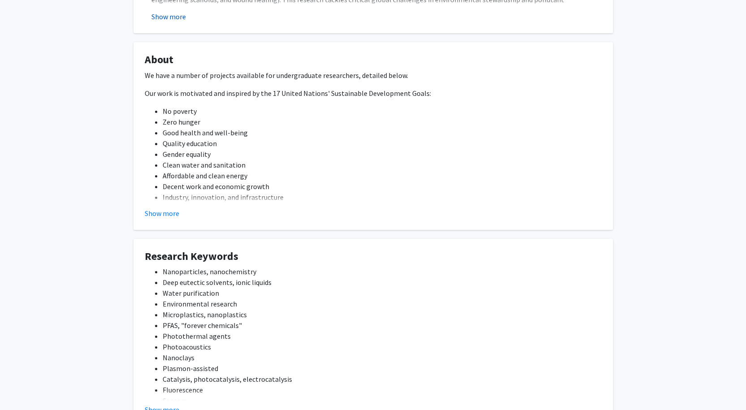 This screenshot has width=746, height=410. Describe the element at coordinates (382, 176) in the screenshot. I see `li: Affordable and clean energy` at that location.